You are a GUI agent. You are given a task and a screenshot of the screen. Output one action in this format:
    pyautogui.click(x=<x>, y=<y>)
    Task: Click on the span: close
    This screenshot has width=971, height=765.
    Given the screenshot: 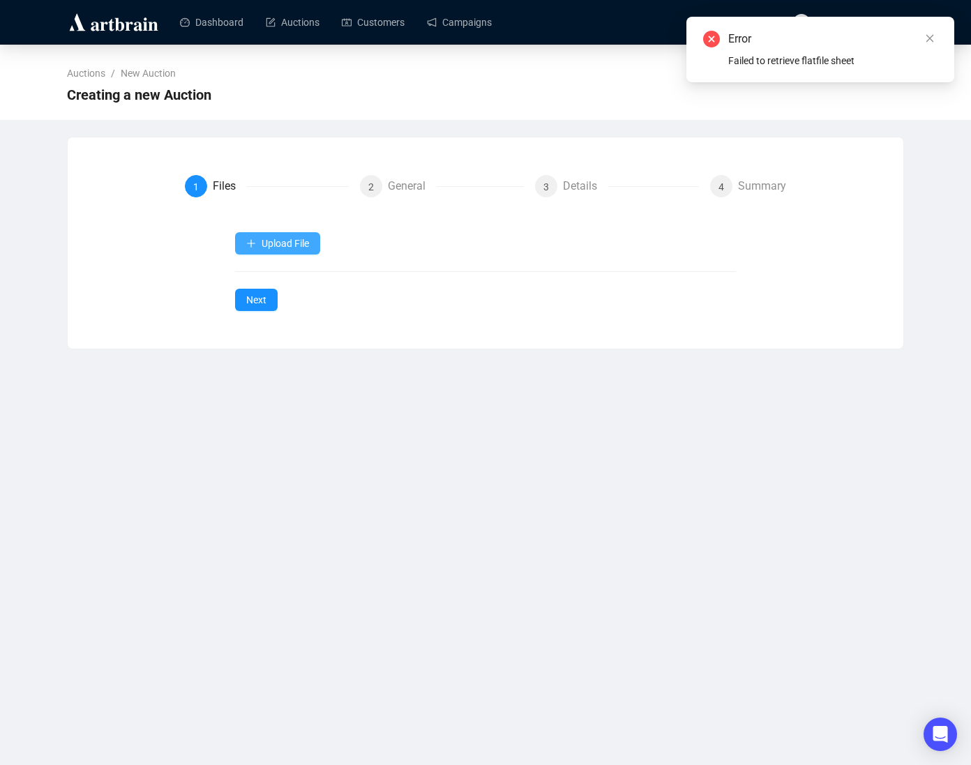 What is the action you would take?
    pyautogui.click(x=930, y=38)
    